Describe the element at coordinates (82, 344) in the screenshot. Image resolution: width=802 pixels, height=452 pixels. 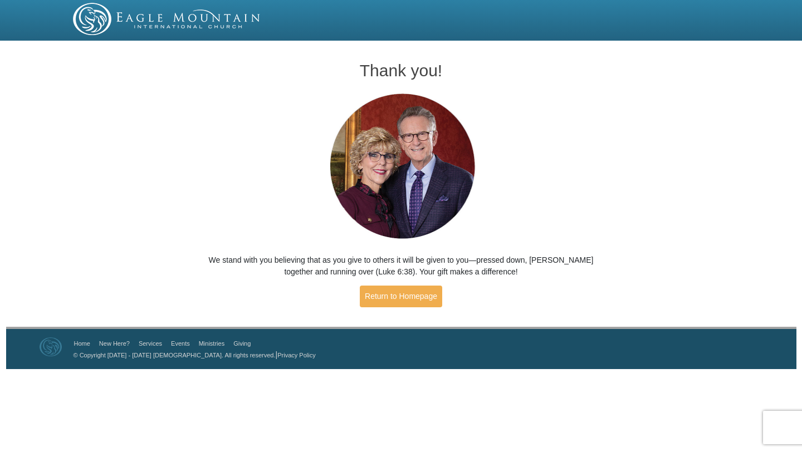
I see `a: Home` at that location.